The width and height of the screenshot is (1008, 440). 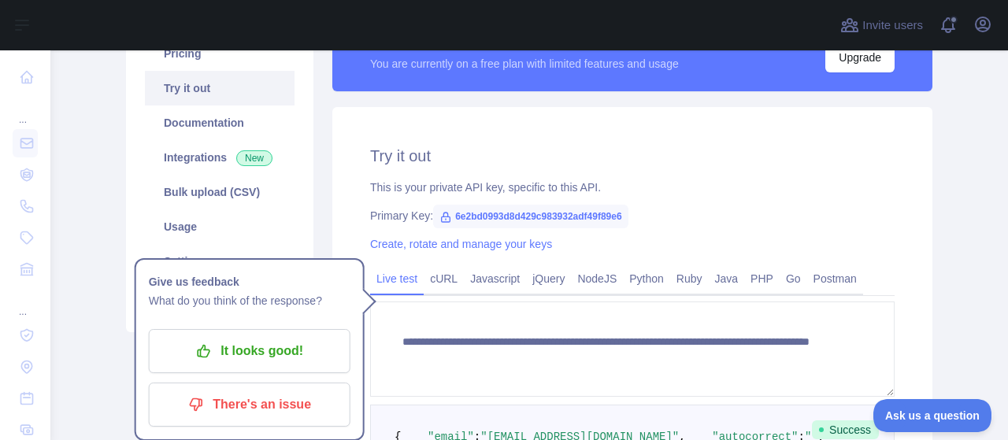 I want to click on span: New, so click(x=254, y=158).